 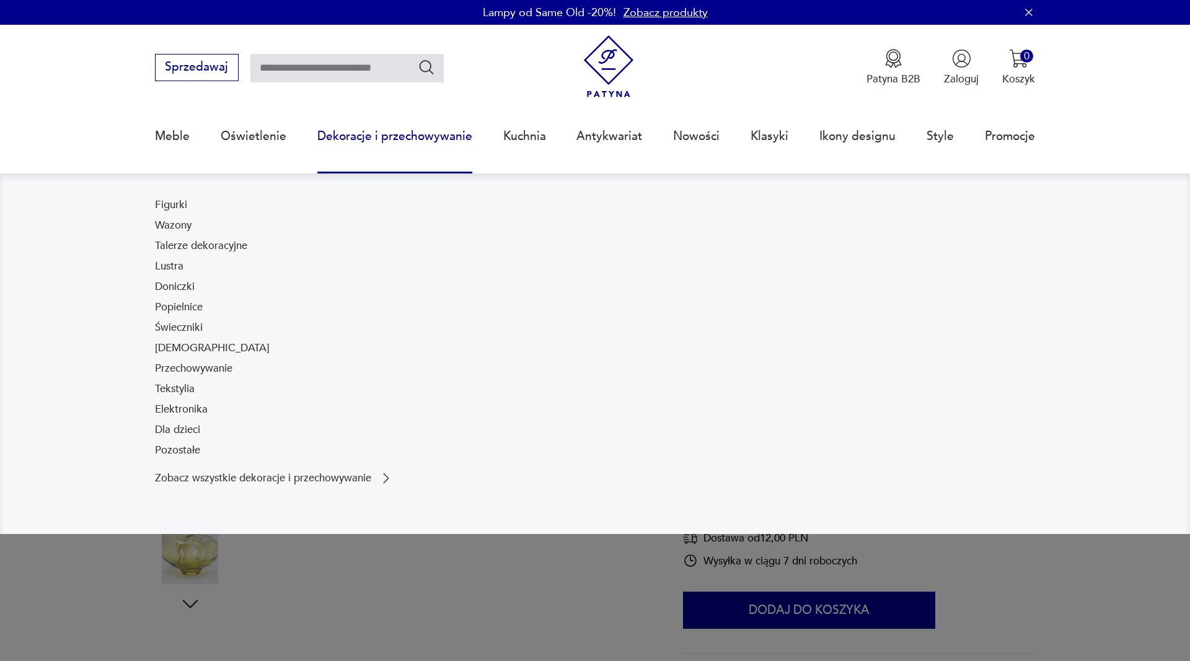 What do you see at coordinates (254, 136) in the screenshot?
I see `a: Oświetlenie` at bounding box center [254, 136].